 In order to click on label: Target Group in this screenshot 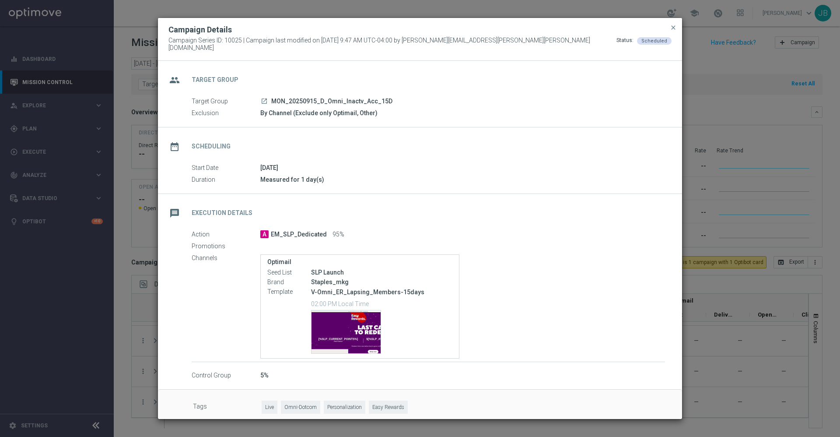, I will do `click(226, 101)`.